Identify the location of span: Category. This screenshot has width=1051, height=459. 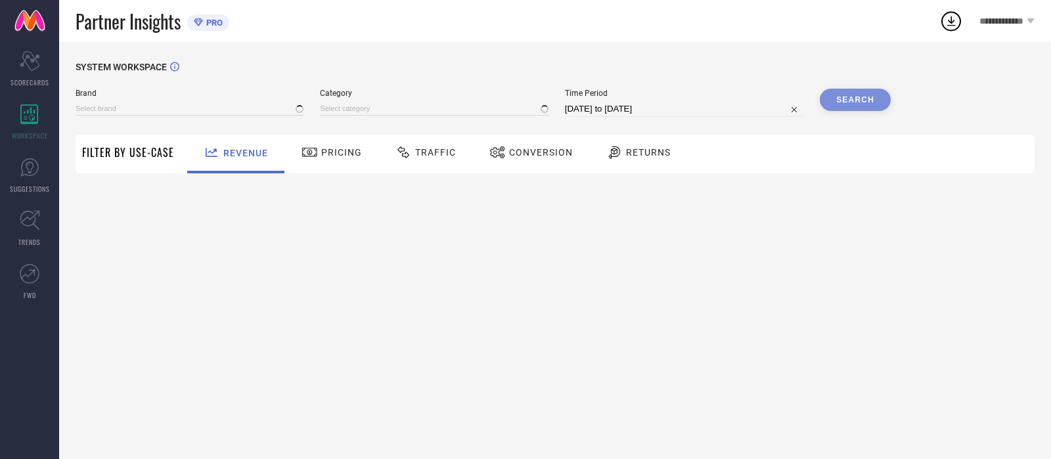
(434, 93).